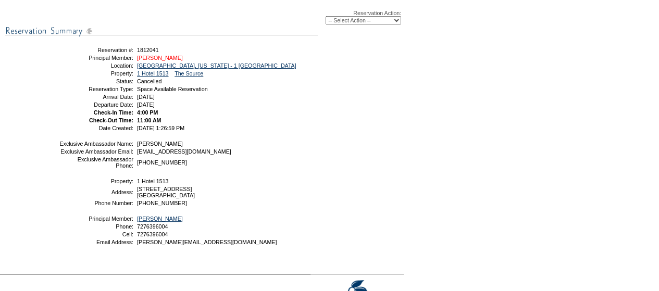  What do you see at coordinates (96, 144) in the screenshot?
I see `td: Exclusive Ambassador Name:` at bounding box center [96, 144].